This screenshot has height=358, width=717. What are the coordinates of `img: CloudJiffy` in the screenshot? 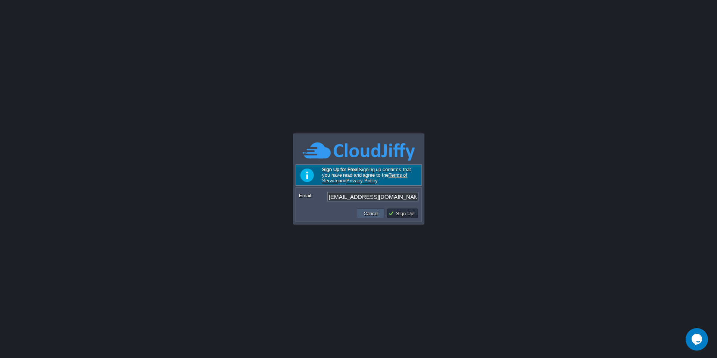 It's located at (359, 151).